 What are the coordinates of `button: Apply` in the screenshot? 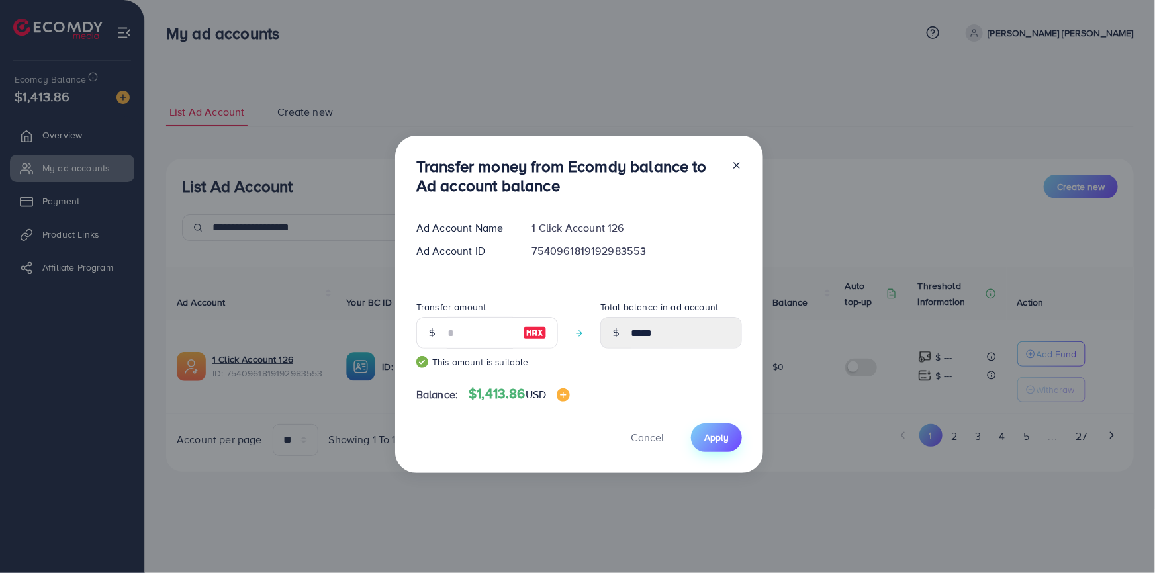 It's located at (716, 437).